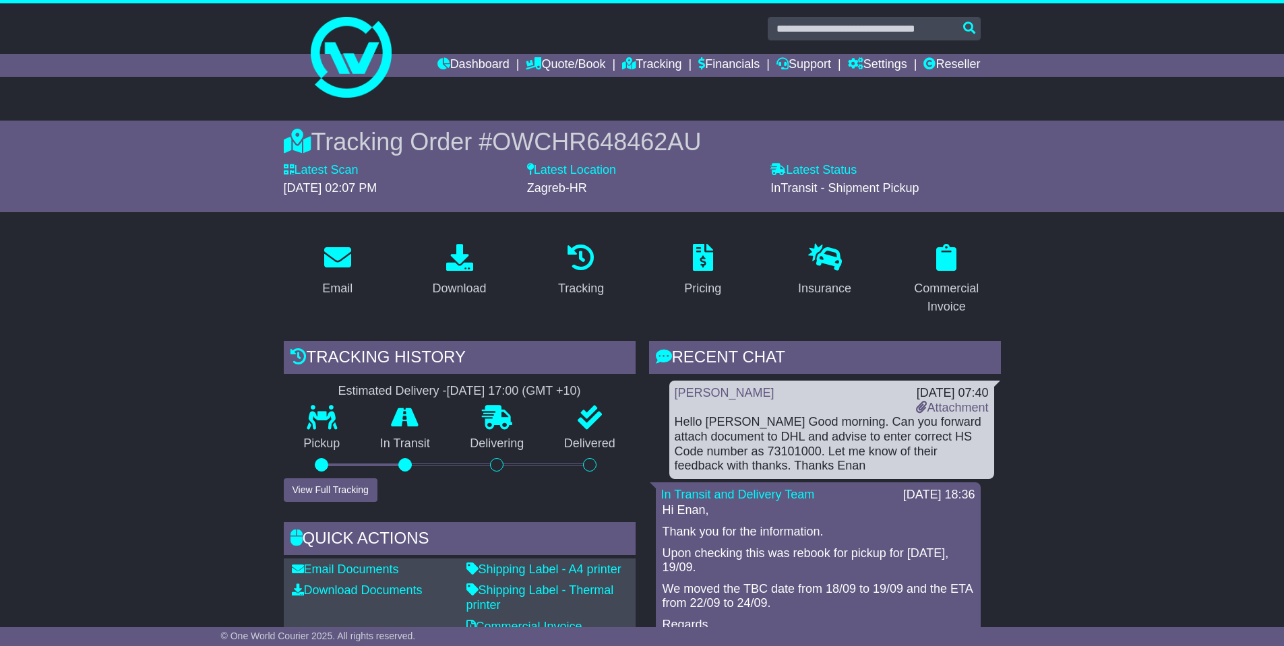  What do you see at coordinates (946, 298) in the screenshot?
I see `div: Commercial Invoice` at bounding box center [946, 298].